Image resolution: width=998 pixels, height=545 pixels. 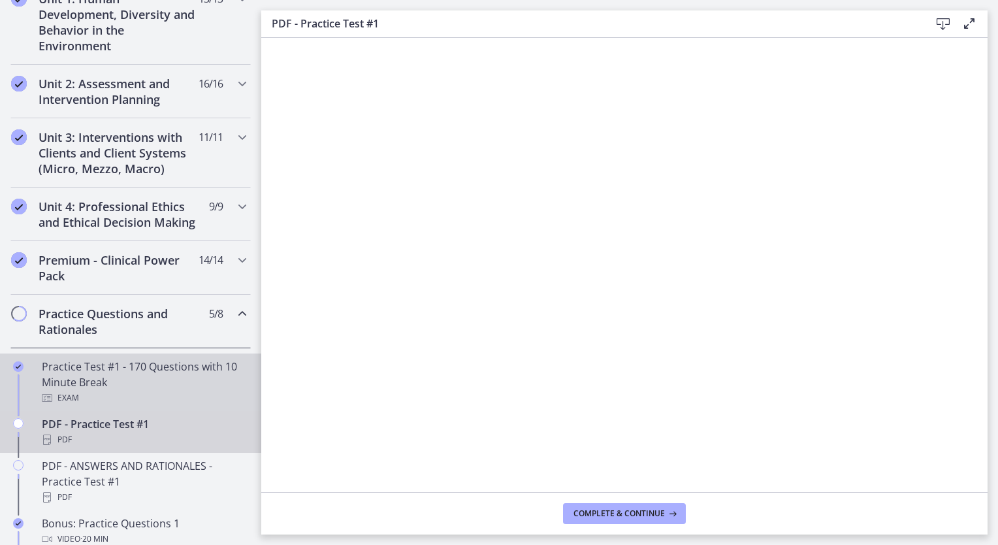 What do you see at coordinates (619, 513) in the screenshot?
I see `span: Complete & continue` at bounding box center [619, 513].